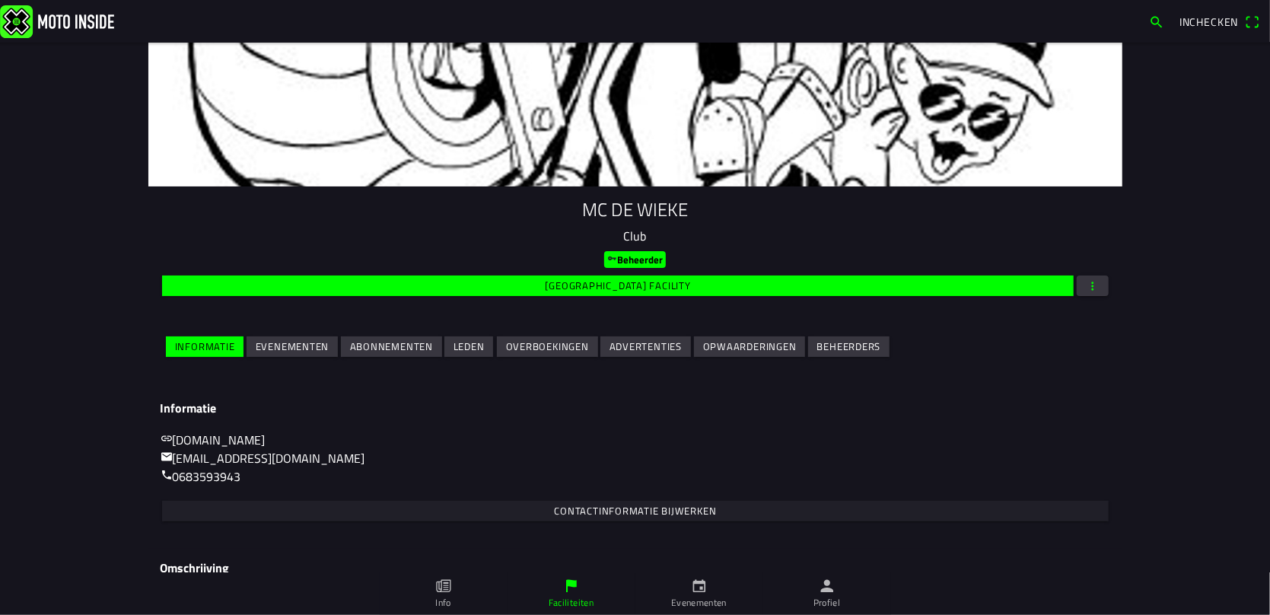 Image resolution: width=1270 pixels, height=615 pixels. Describe the element at coordinates (699, 586) in the screenshot. I see `ion-icon: calendar` at that location.